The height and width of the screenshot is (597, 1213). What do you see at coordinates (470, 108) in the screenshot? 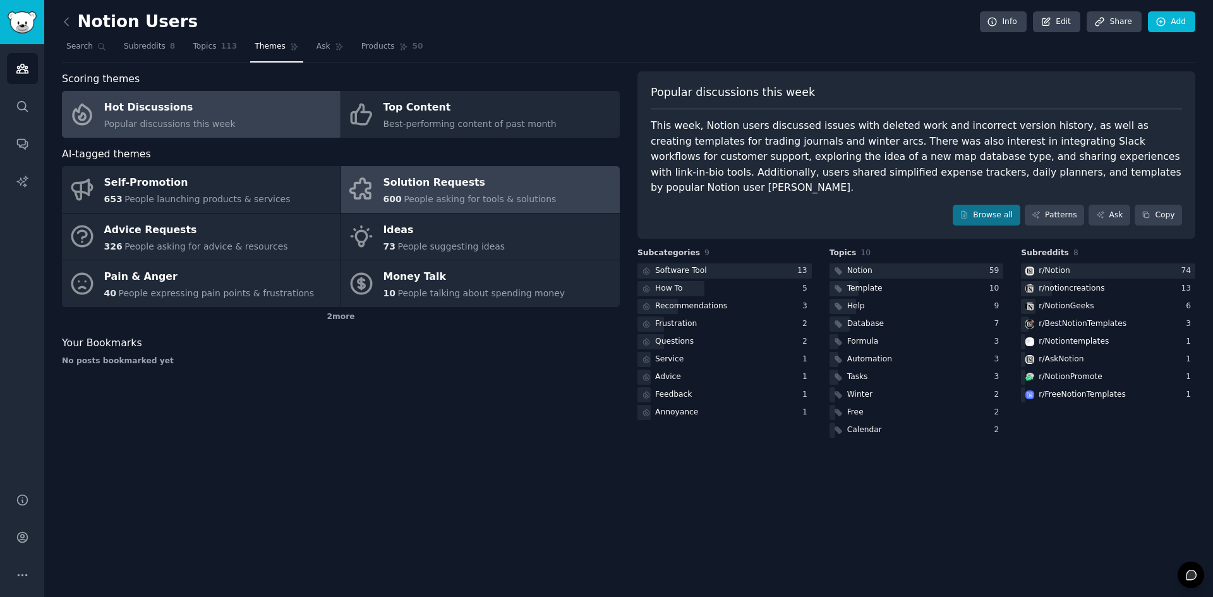
I see `div: Top Content` at bounding box center [470, 108].